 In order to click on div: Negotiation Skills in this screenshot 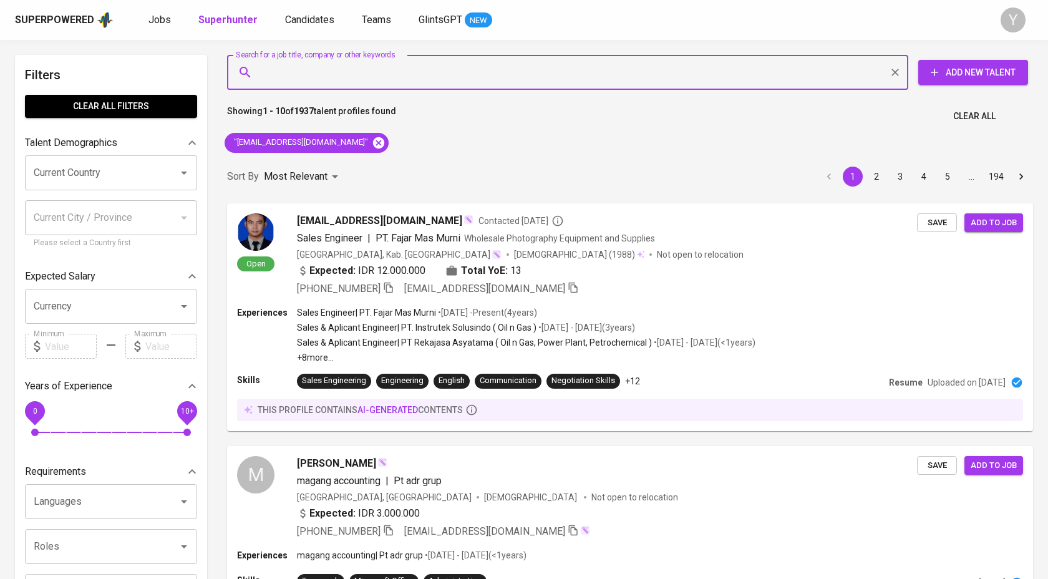, I will do `click(583, 381)`.